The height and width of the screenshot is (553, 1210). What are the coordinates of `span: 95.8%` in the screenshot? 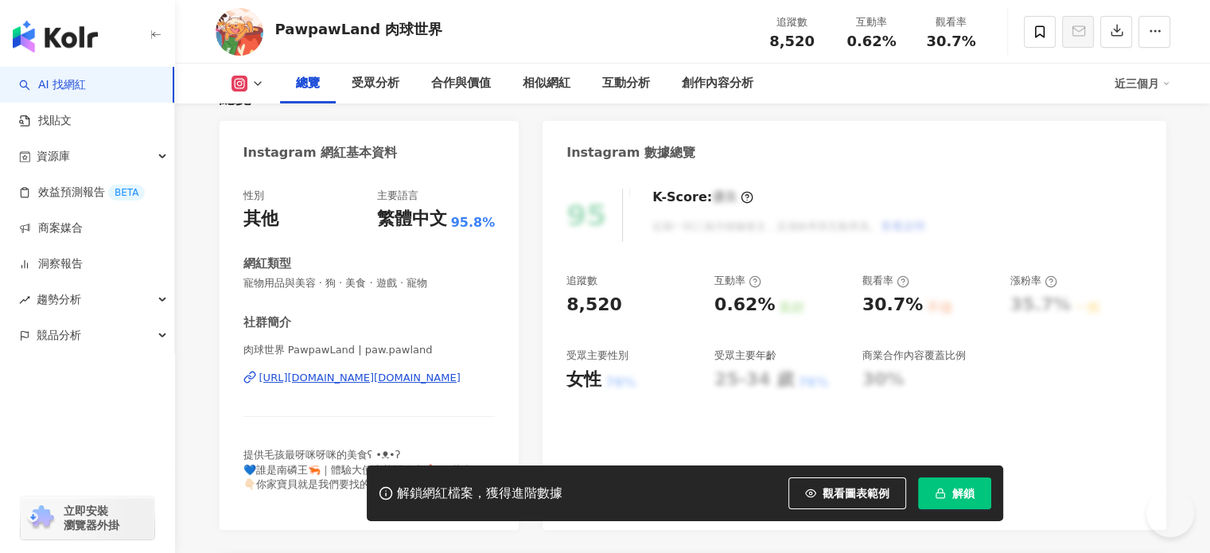 It's located at (473, 223).